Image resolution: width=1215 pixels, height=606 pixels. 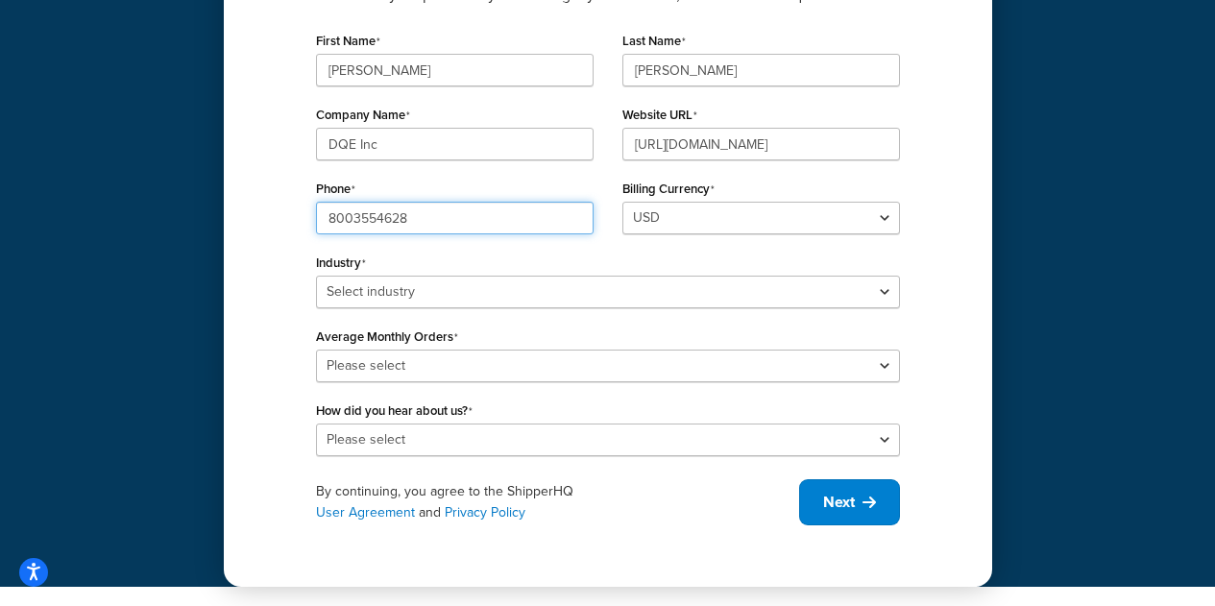 What do you see at coordinates (557, 502) in the screenshot?
I see `div: By continuing, you agree to the ShipperHQ and` at bounding box center [557, 502].